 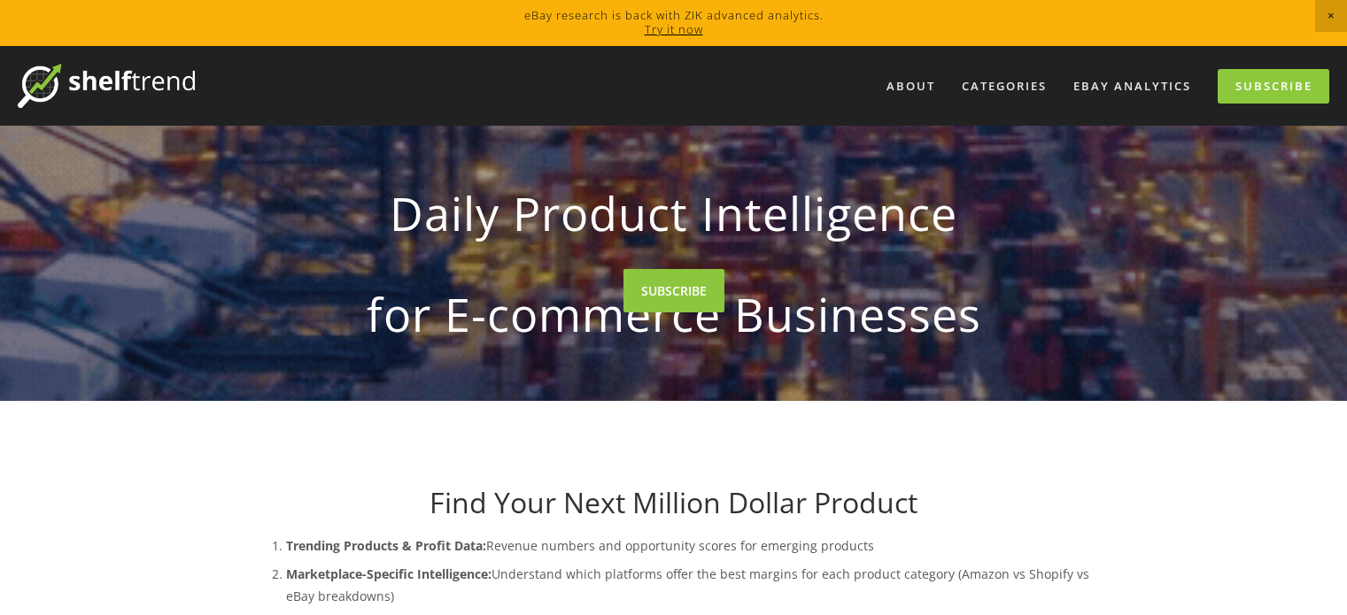 What do you see at coordinates (674, 503) in the screenshot?
I see `h1: Find Your Next Million Dollar Product` at bounding box center [674, 503].